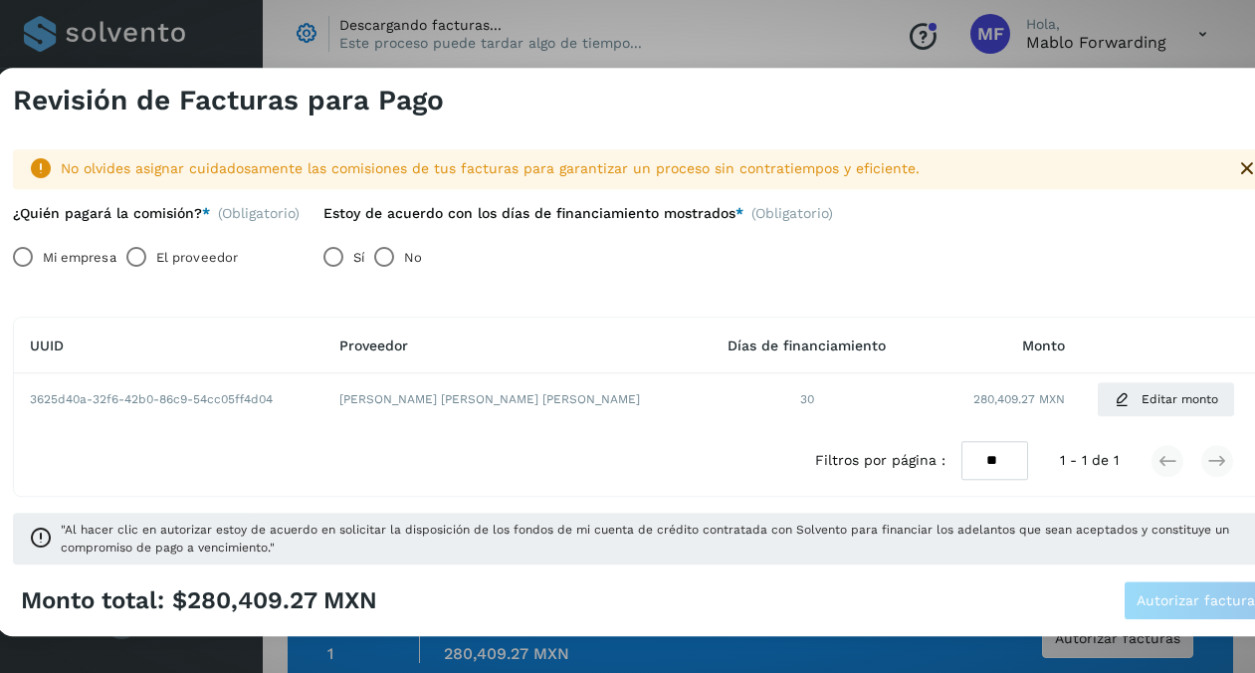 The width and height of the screenshot is (1255, 673). I want to click on span: 280,409.27 MXN, so click(1019, 400).